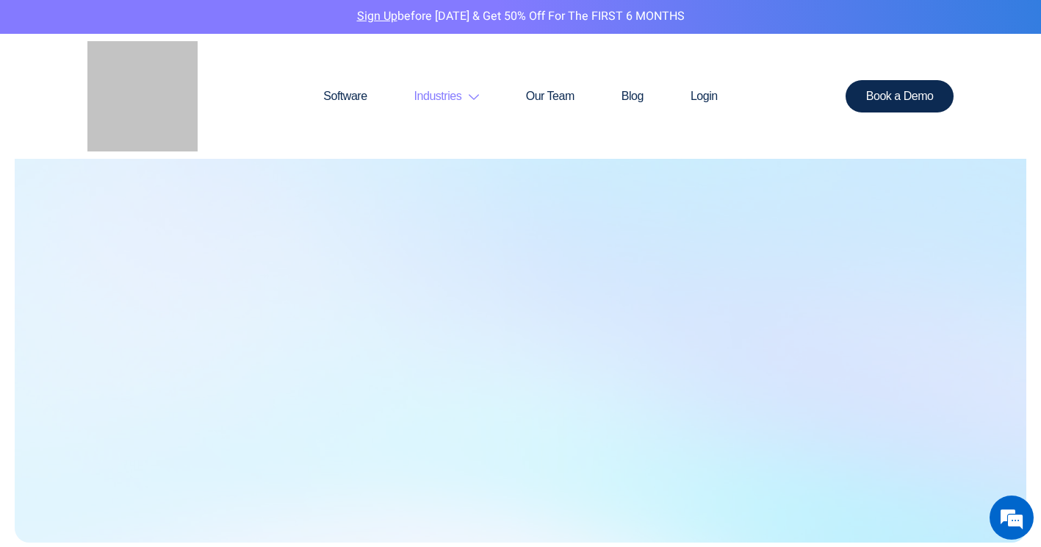 Image resolution: width=1041 pixels, height=547 pixels. What do you see at coordinates (900, 96) in the screenshot?
I see `span: Book a Demo` at bounding box center [900, 96].